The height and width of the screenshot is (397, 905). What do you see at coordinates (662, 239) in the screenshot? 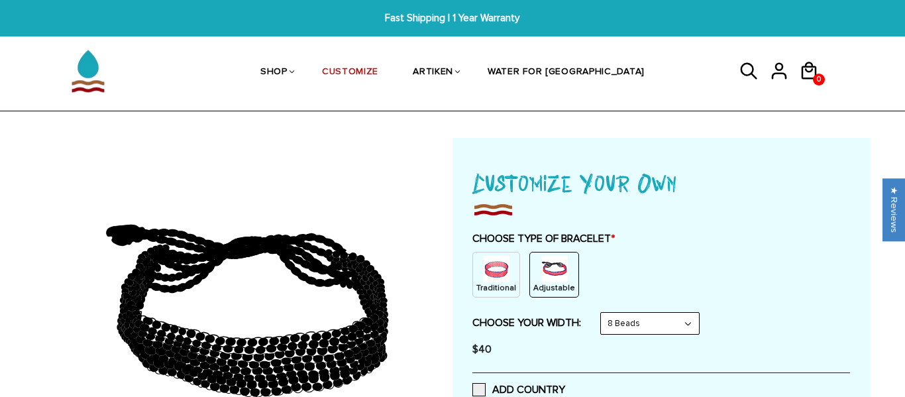
I see `label: CHOOSE TYPE OF BRACELET` at bounding box center [662, 239].